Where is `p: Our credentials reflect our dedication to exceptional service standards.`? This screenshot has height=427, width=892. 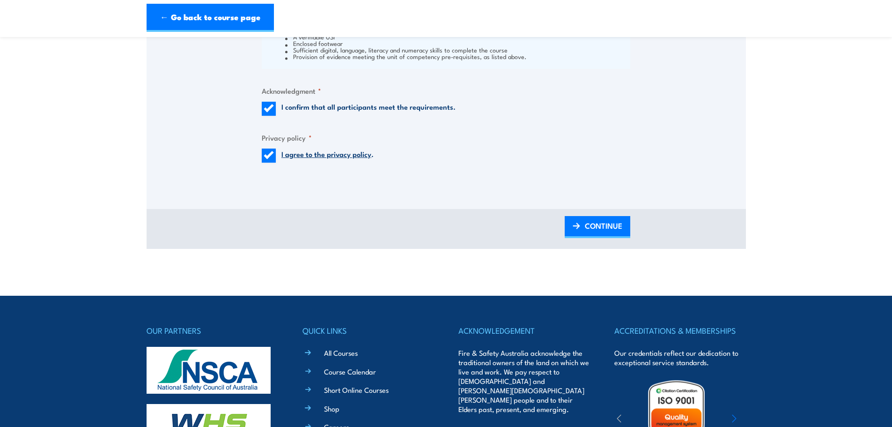
p: Our credentials reflect our dedication to exceptional service standards. is located at coordinates (680, 357).